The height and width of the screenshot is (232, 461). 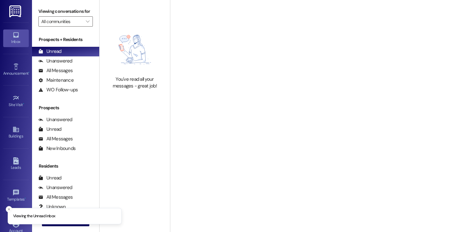 What do you see at coordinates (16, 11) in the screenshot?
I see `img: ResiDesk Logo` at bounding box center [16, 11].